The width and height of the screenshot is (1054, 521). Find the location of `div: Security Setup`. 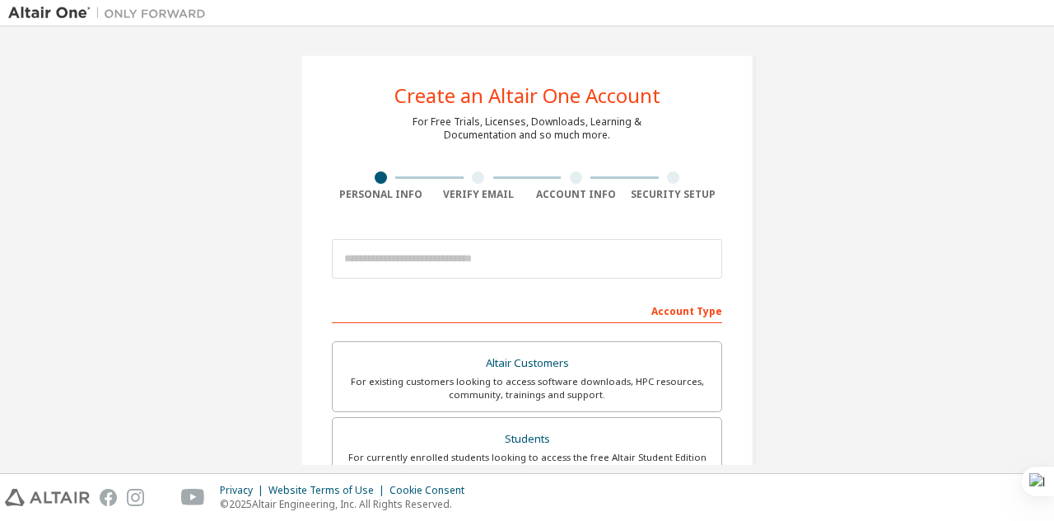

div: Security Setup is located at coordinates (674, 194).